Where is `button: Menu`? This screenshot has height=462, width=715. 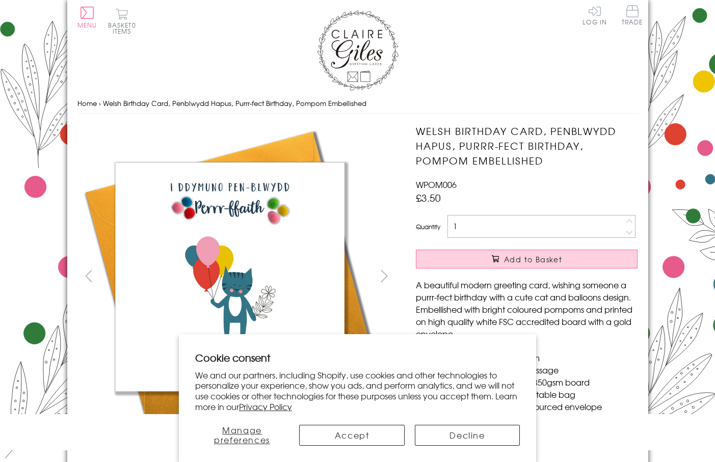 button: Menu is located at coordinates (87, 17).